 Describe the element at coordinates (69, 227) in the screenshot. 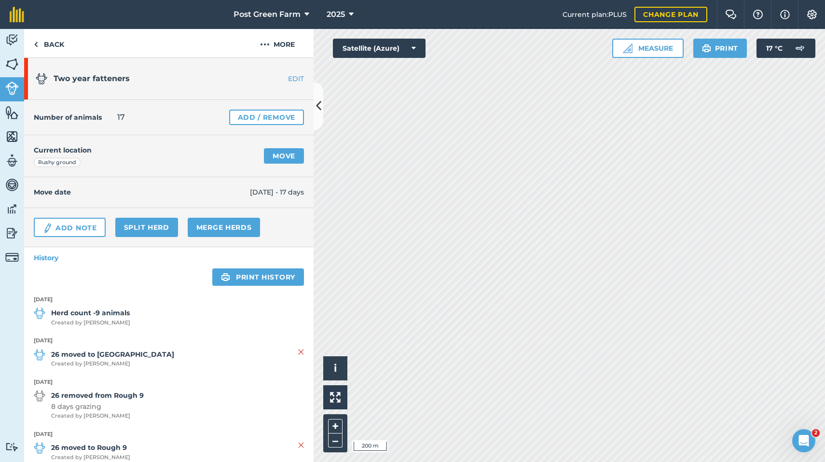

I see `a: Add Note` at that location.